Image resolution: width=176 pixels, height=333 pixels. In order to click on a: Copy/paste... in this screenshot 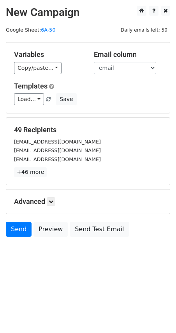, I will do `click(38, 68)`.